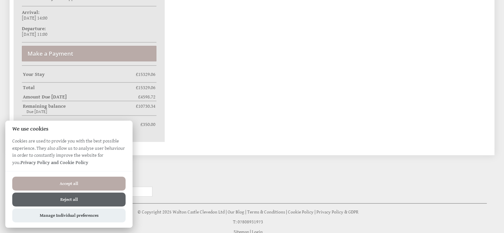  Describe the element at coordinates (69, 129) in the screenshot. I see `h2: We use cookies` at that location.